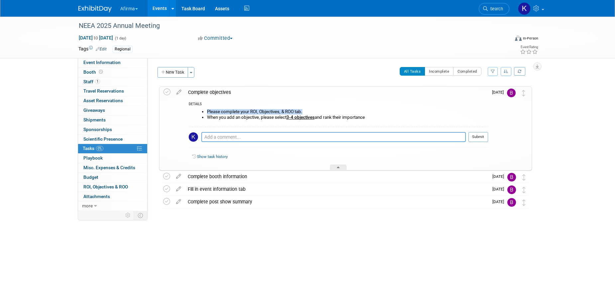 Image resolution: width=615 pixels, height=284 pixels. Describe the element at coordinates (336, 92) in the screenshot. I see `div: Complete objectives` at that location.